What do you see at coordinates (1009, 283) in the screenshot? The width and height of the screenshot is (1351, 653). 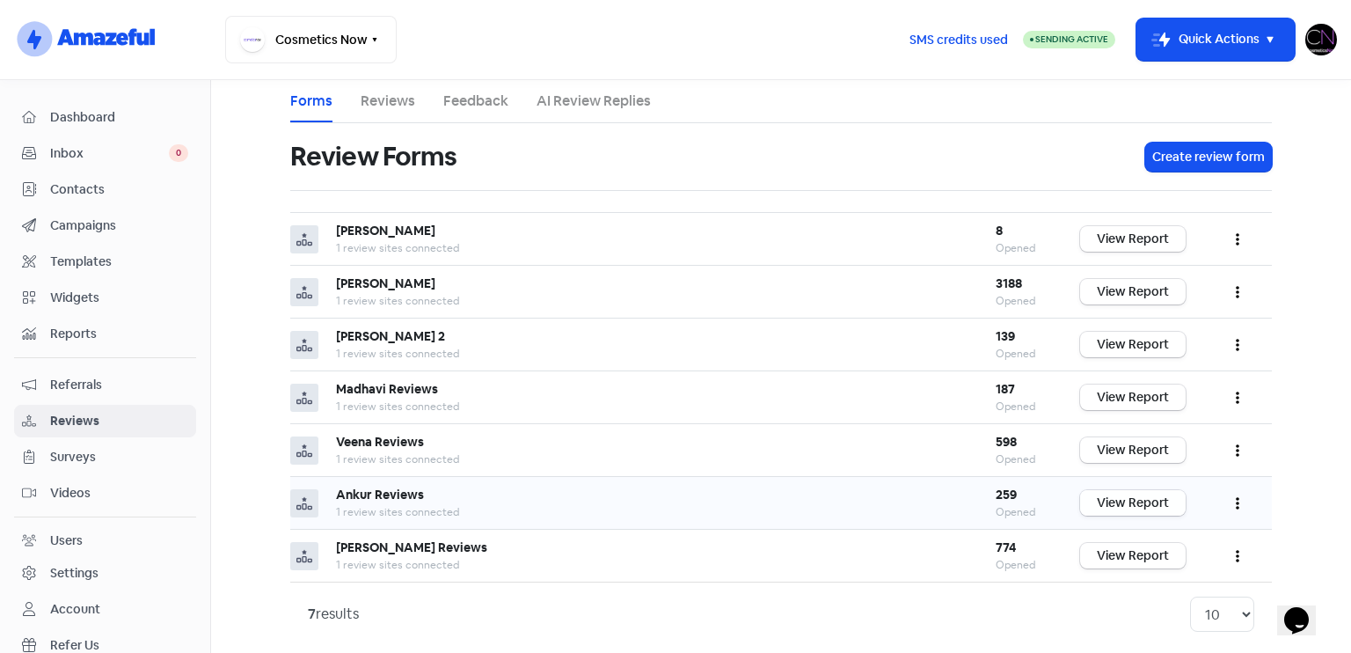 I see `b: 3188` at bounding box center [1009, 283].